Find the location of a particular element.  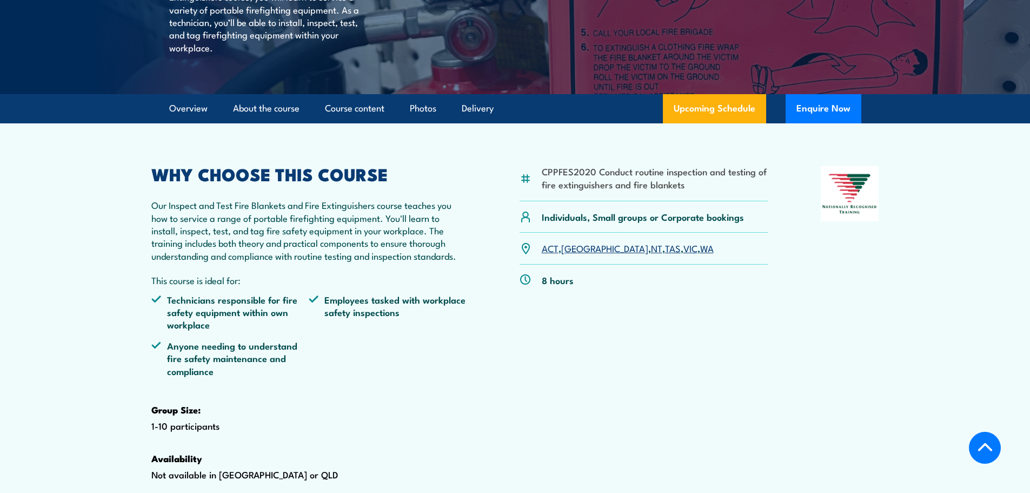

strong: Group Size: is located at coordinates (176, 409).